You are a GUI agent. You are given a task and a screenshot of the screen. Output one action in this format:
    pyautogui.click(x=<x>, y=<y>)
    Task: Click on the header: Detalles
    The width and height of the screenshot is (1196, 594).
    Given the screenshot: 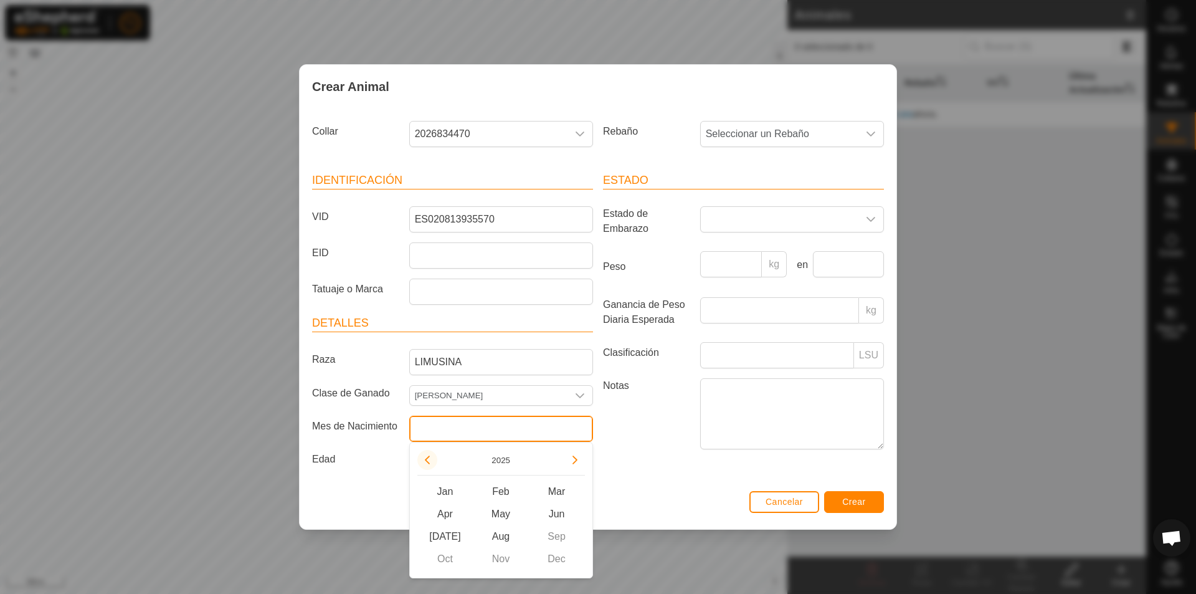 What is the action you would take?
    pyautogui.click(x=452, y=323)
    